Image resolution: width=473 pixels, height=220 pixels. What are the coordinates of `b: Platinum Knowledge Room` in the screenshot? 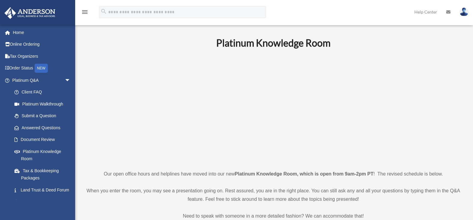 It's located at (274, 43).